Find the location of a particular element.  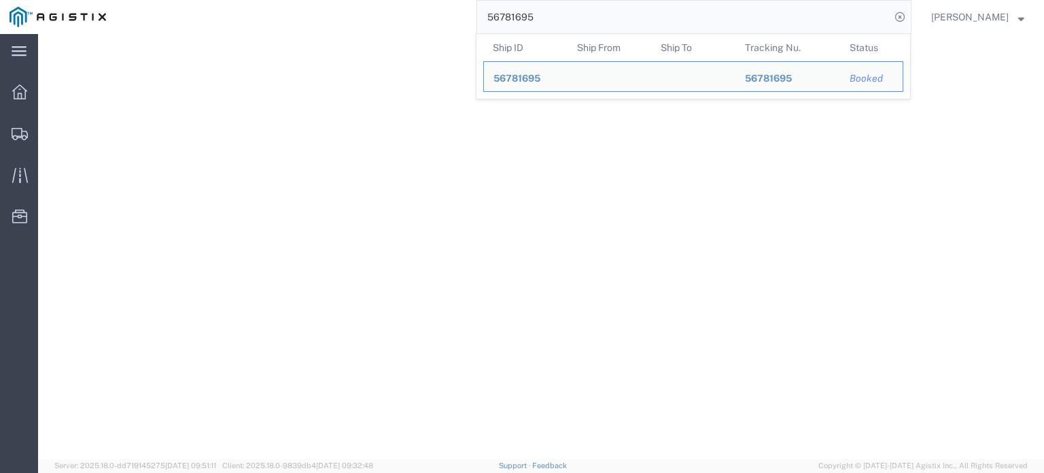

input: Search for shipment number, reference number is located at coordinates (684, 17).